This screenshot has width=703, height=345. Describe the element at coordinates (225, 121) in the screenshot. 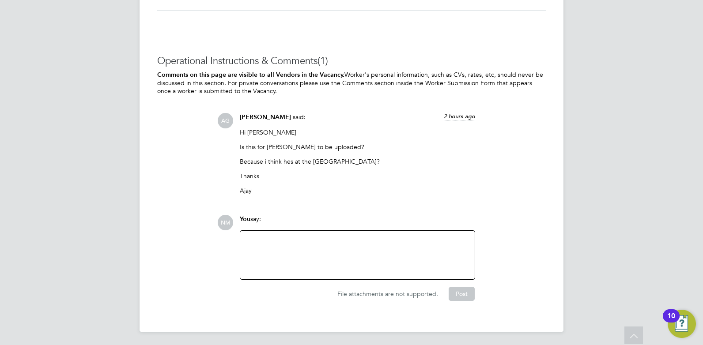

I see `span: AG` at that location.